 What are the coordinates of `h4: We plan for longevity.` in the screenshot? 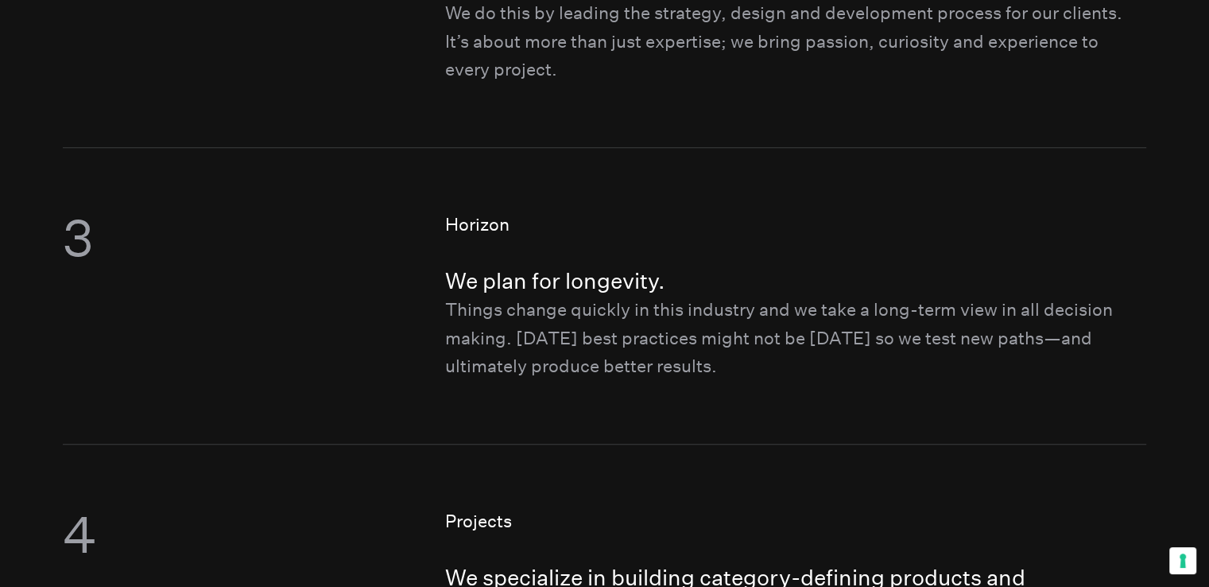 It's located at (796, 281).